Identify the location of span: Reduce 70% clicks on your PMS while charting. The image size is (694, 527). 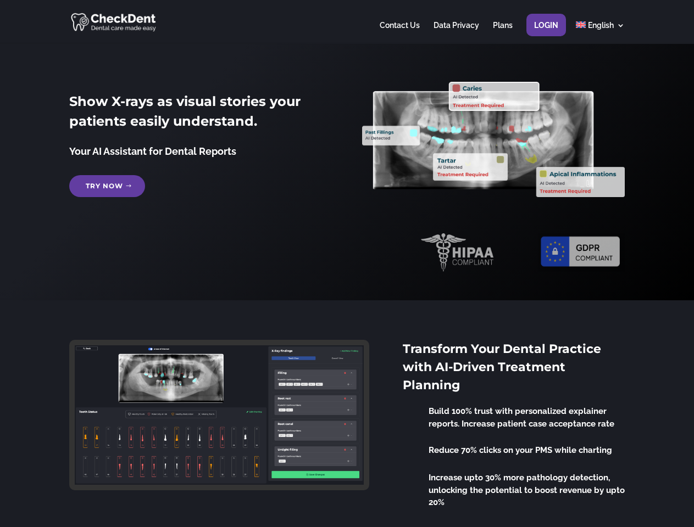
(520, 450).